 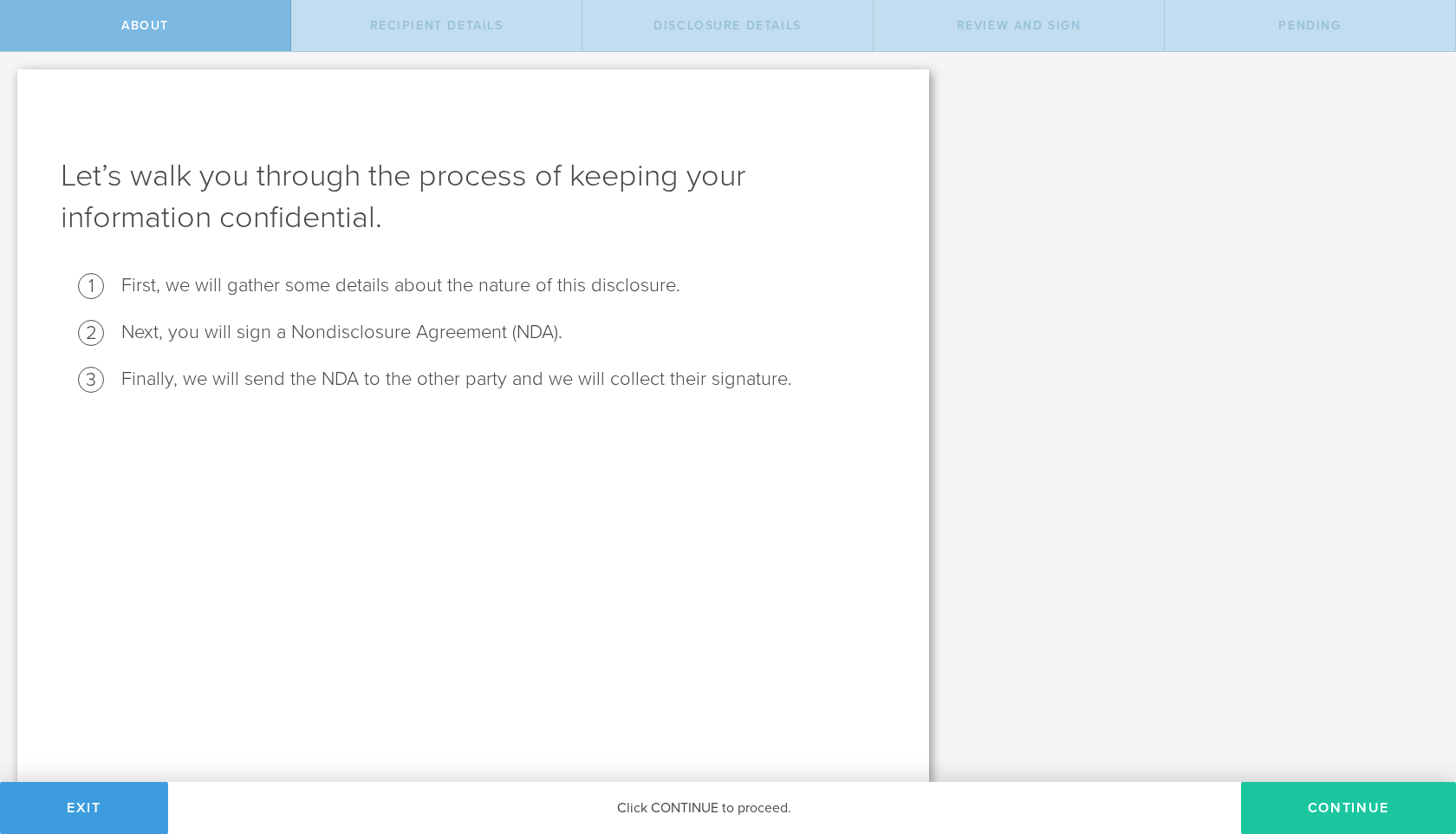 I want to click on li: Finally, we will send the NDA to the other party and we will collect their signature., so click(x=504, y=379).